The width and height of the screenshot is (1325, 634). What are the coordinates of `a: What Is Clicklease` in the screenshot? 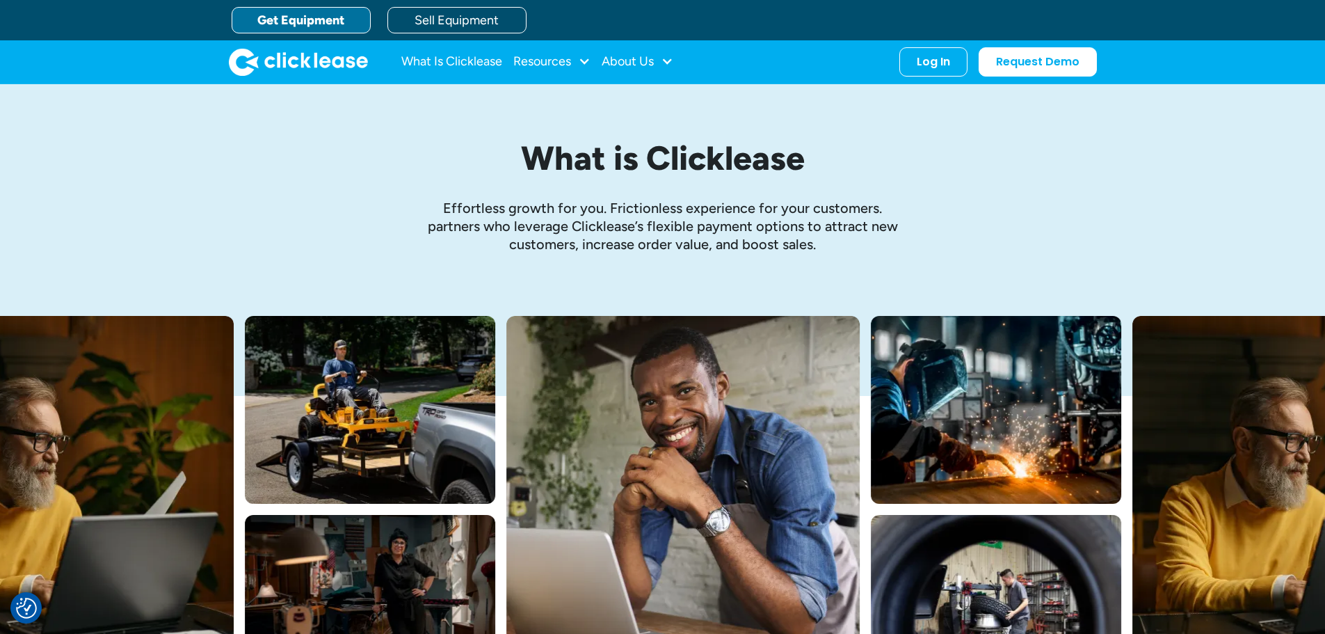 It's located at (451, 62).